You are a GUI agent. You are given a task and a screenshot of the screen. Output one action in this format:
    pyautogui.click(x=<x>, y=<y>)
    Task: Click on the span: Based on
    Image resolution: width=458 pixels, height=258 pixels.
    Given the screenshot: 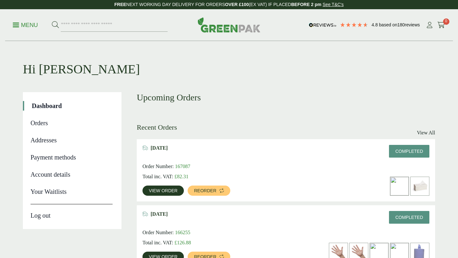 What is the action you would take?
    pyautogui.click(x=388, y=25)
    